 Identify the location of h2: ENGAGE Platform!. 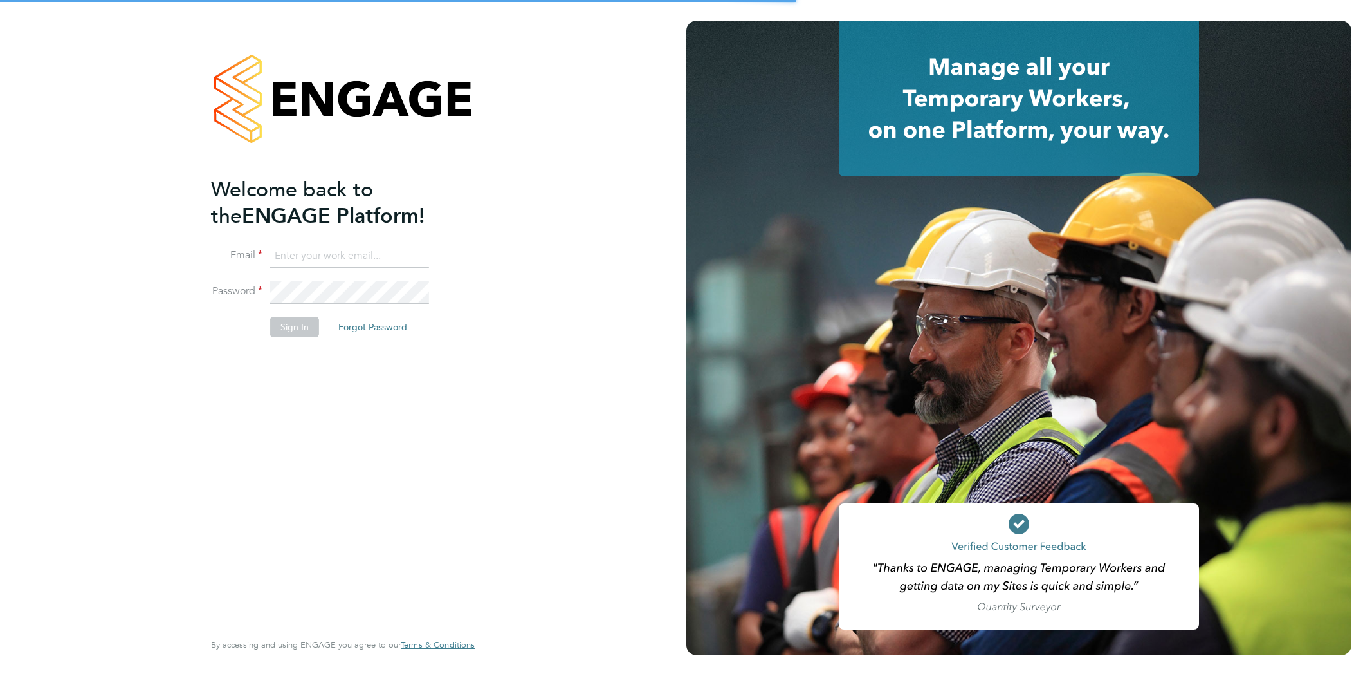
(336, 203).